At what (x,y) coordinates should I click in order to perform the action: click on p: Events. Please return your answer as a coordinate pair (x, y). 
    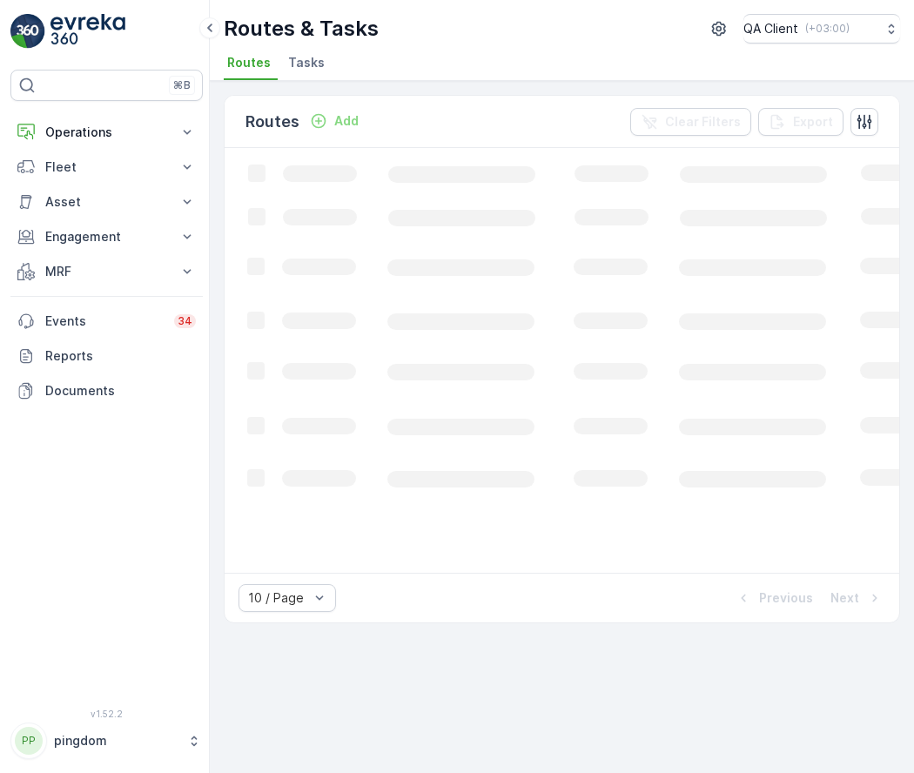
    Looking at the image, I should click on (104, 321).